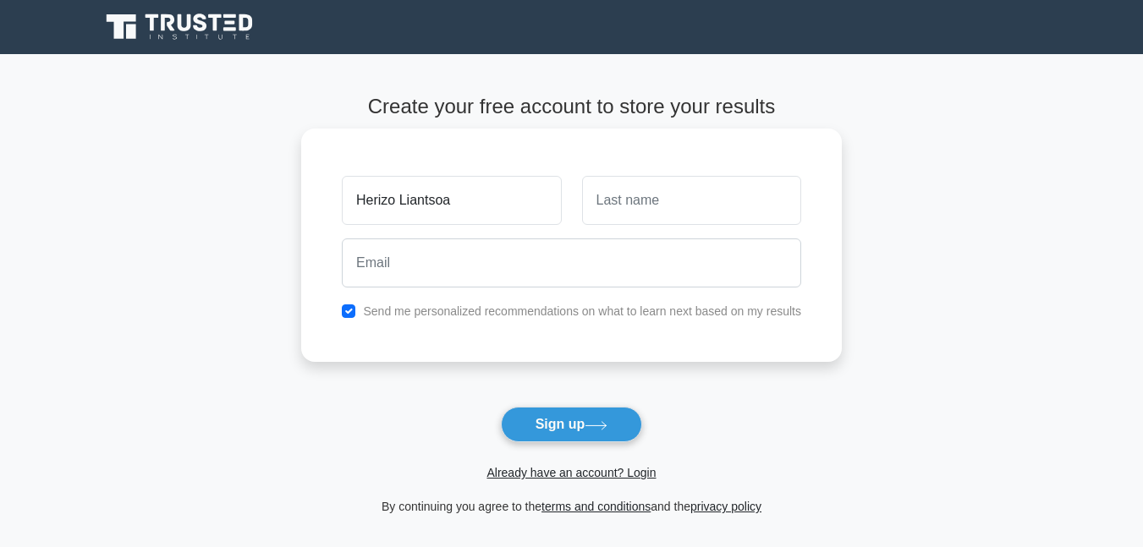 The height and width of the screenshot is (547, 1143). What do you see at coordinates (571, 507) in the screenshot?
I see `div: By continuing you agree to the and the` at bounding box center [571, 507].